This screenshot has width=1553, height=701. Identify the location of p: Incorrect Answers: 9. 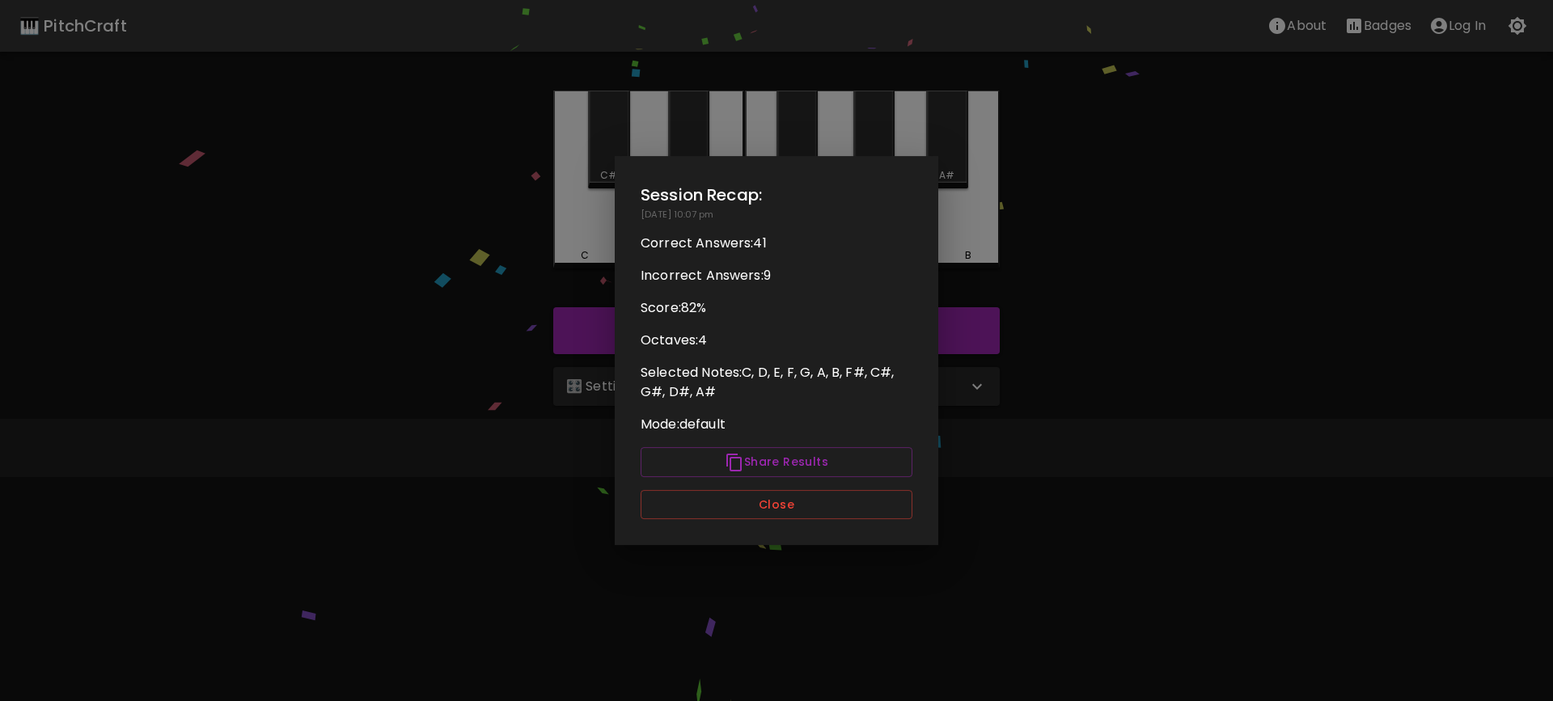
(777, 276).